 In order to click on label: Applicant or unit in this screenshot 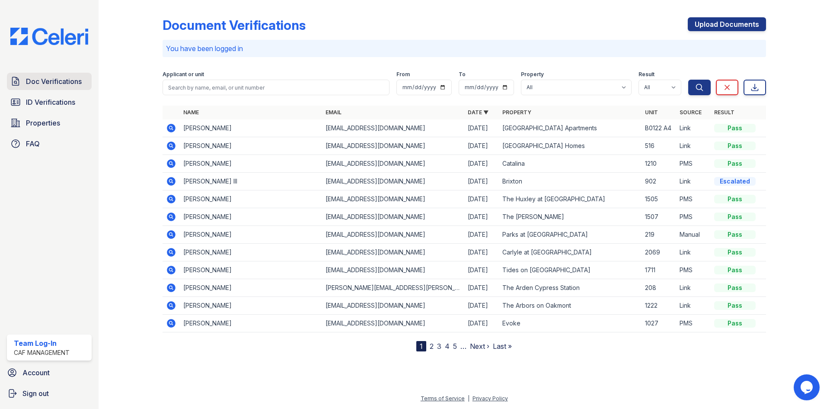, I will do `click(183, 74)`.